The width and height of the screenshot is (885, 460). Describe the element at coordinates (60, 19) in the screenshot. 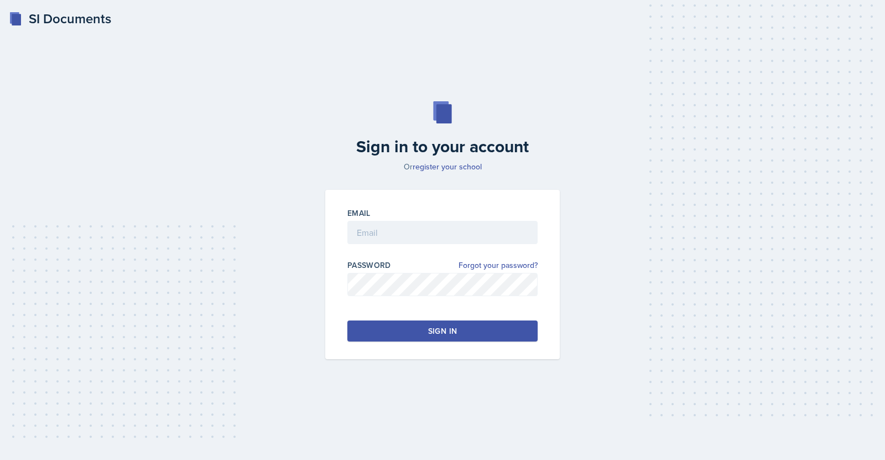

I see `div: SI Documents` at that location.